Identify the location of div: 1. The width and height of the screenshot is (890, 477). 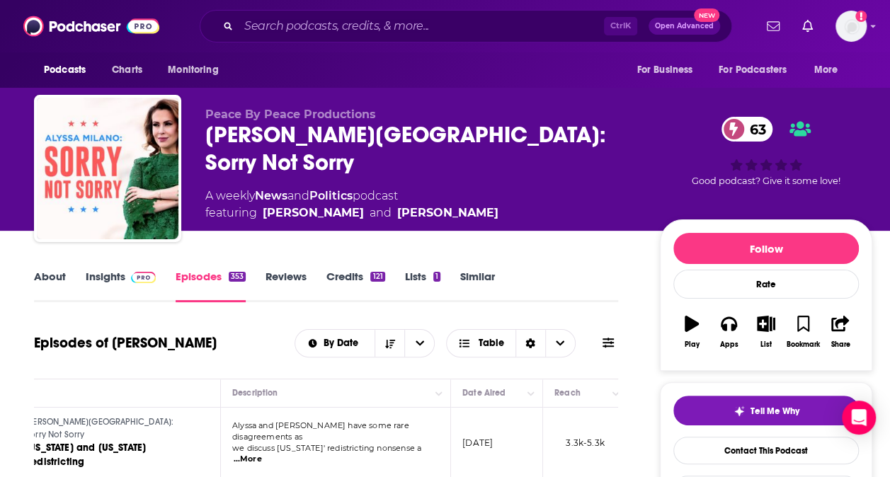
(437, 277).